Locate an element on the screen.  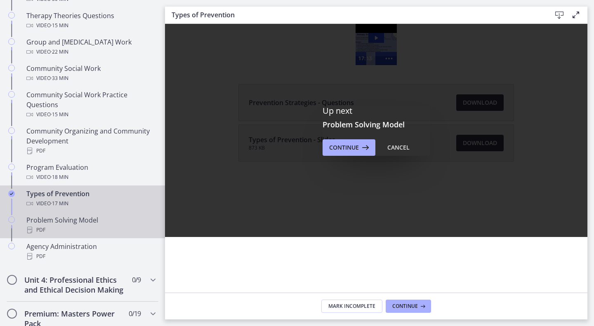
button: Show more buttons is located at coordinates (224, 35).